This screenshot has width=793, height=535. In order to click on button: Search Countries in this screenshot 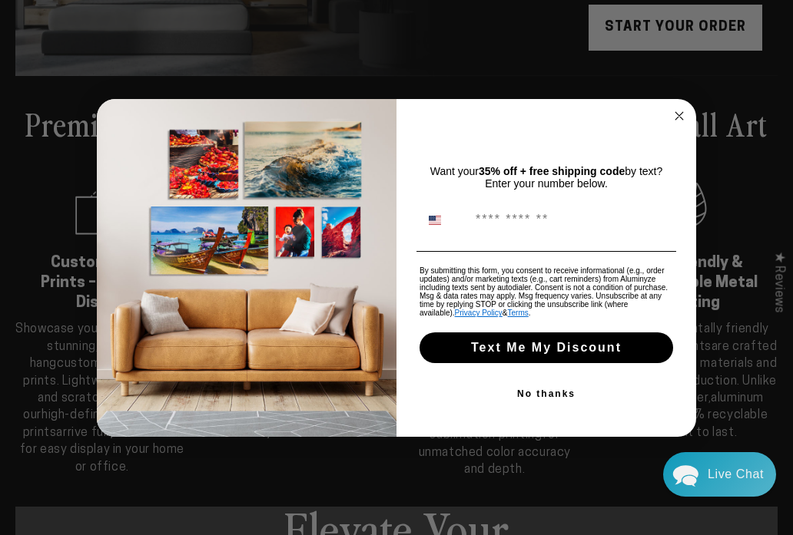, I will do `click(444, 220)`.